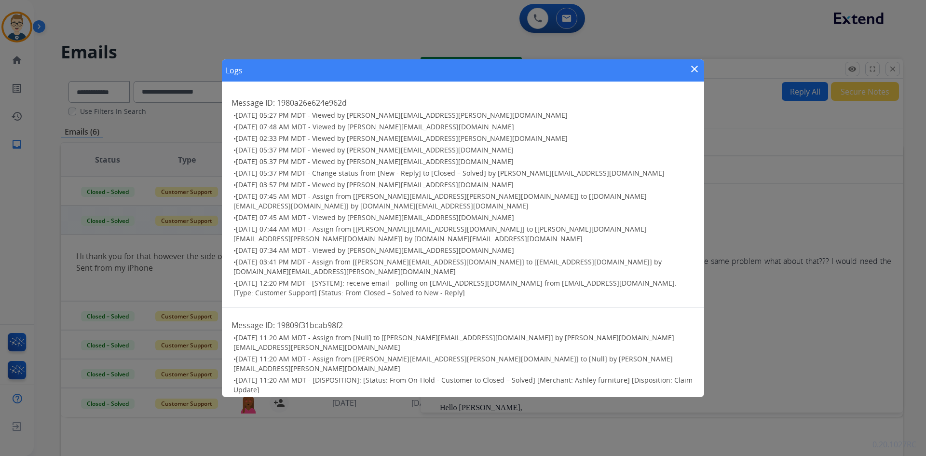 The image size is (926, 456). What do you see at coordinates (312, 103) in the screenshot?
I see `span: 1980a26e624e962d` at bounding box center [312, 103].